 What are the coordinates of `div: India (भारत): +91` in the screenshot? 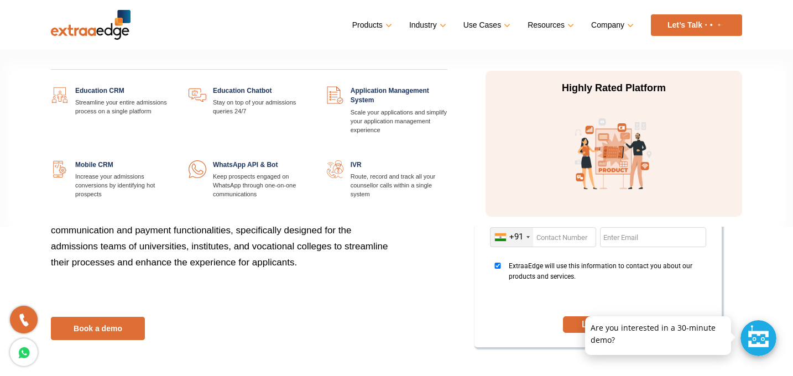 It's located at (512, 237).